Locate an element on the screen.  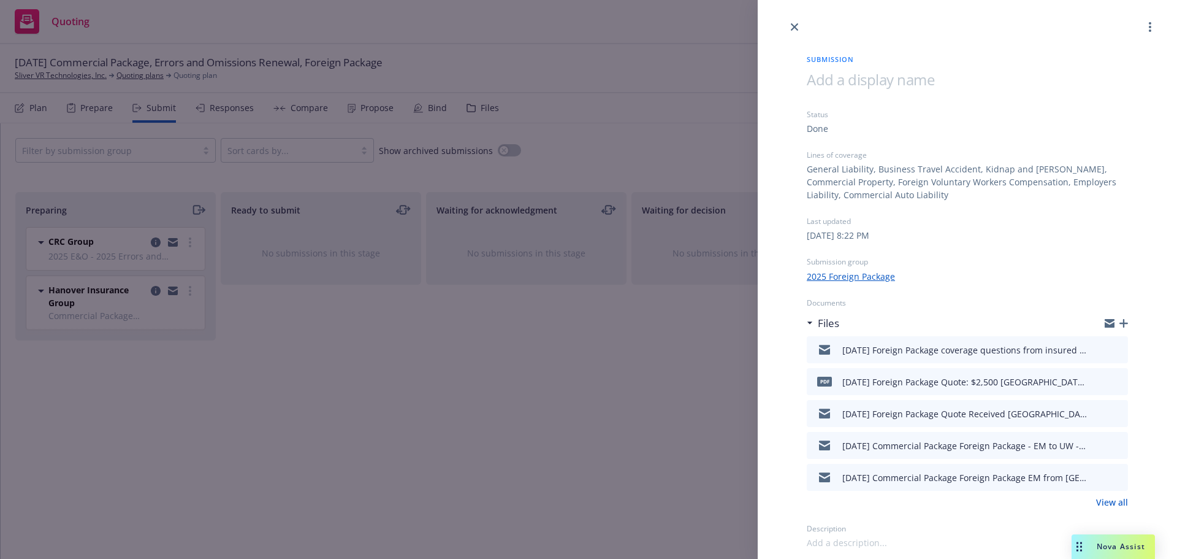
span: pdf is located at coordinates (825, 381).